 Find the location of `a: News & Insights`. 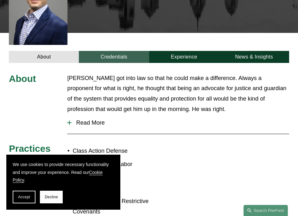

a: News & Insights is located at coordinates (254, 57).